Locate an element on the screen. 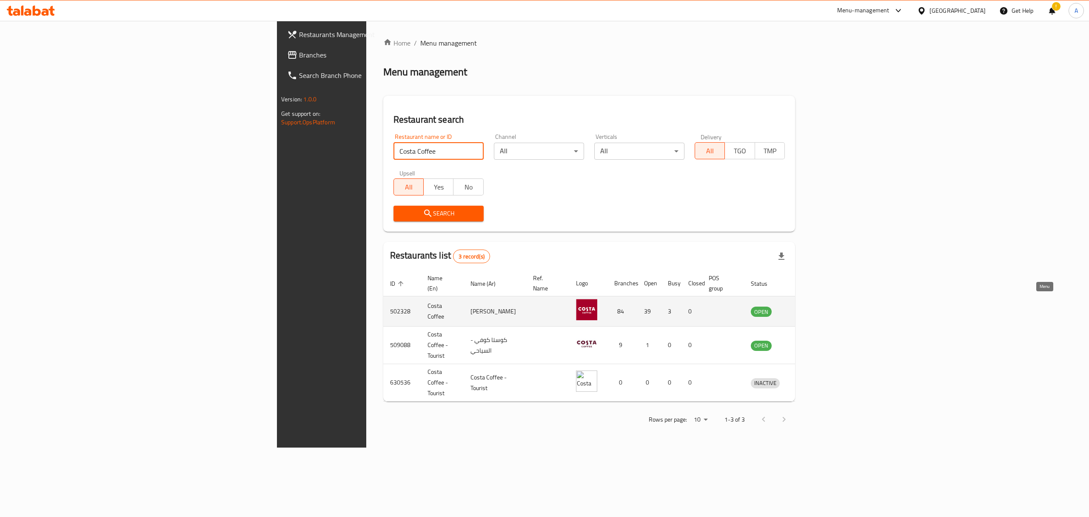 The height and width of the screenshot is (517, 1089). h2: Restaurants list is located at coordinates (440, 256).